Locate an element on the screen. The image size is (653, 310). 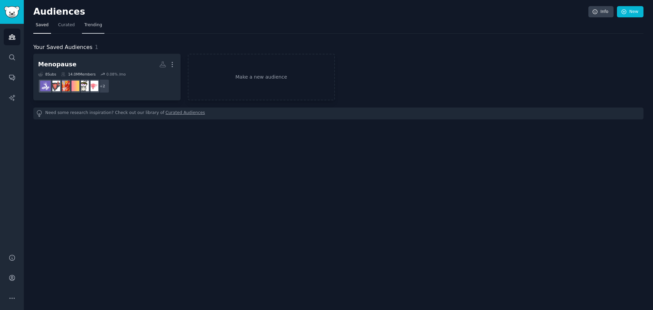
a: Curated Audiences is located at coordinates (185, 113).